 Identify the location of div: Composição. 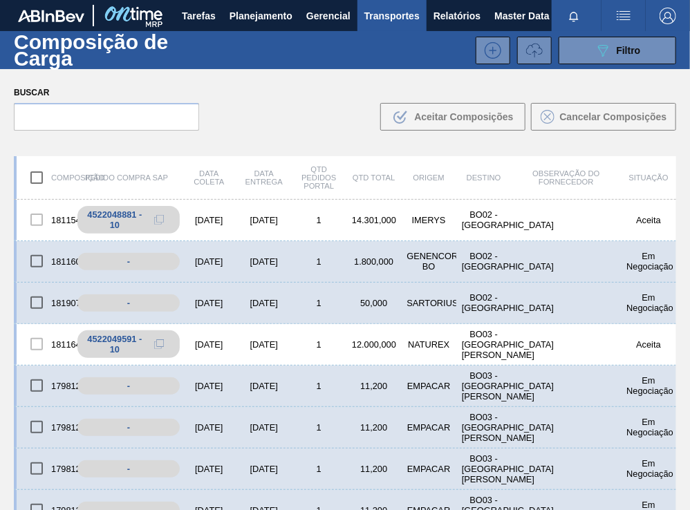
(44, 178).